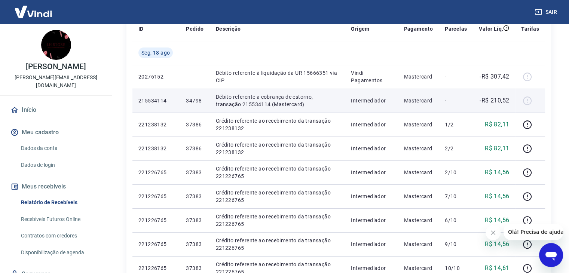 This screenshot has height=273, width=569. What do you see at coordinates (546, 12) in the screenshot?
I see `button: Sair` at bounding box center [546, 12].